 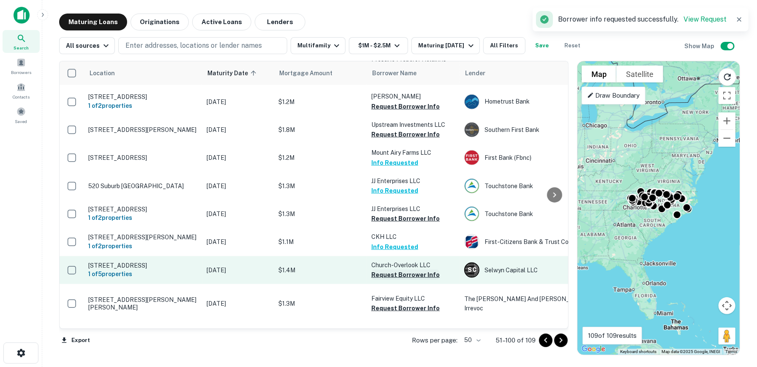 What do you see at coordinates (594, 349) in the screenshot?
I see `a: Open this area in Google Maps (opens a new window)` at bounding box center [594, 349].